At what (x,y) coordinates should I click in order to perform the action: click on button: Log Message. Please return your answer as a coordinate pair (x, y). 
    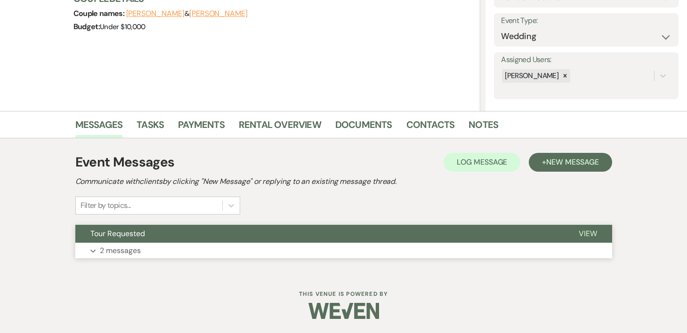
    Looking at the image, I should click on (481, 162).